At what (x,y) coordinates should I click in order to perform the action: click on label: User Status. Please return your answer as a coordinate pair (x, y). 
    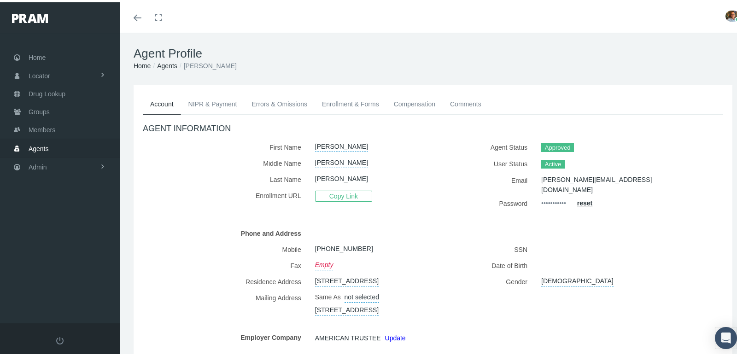
    Looking at the image, I should click on (487, 162).